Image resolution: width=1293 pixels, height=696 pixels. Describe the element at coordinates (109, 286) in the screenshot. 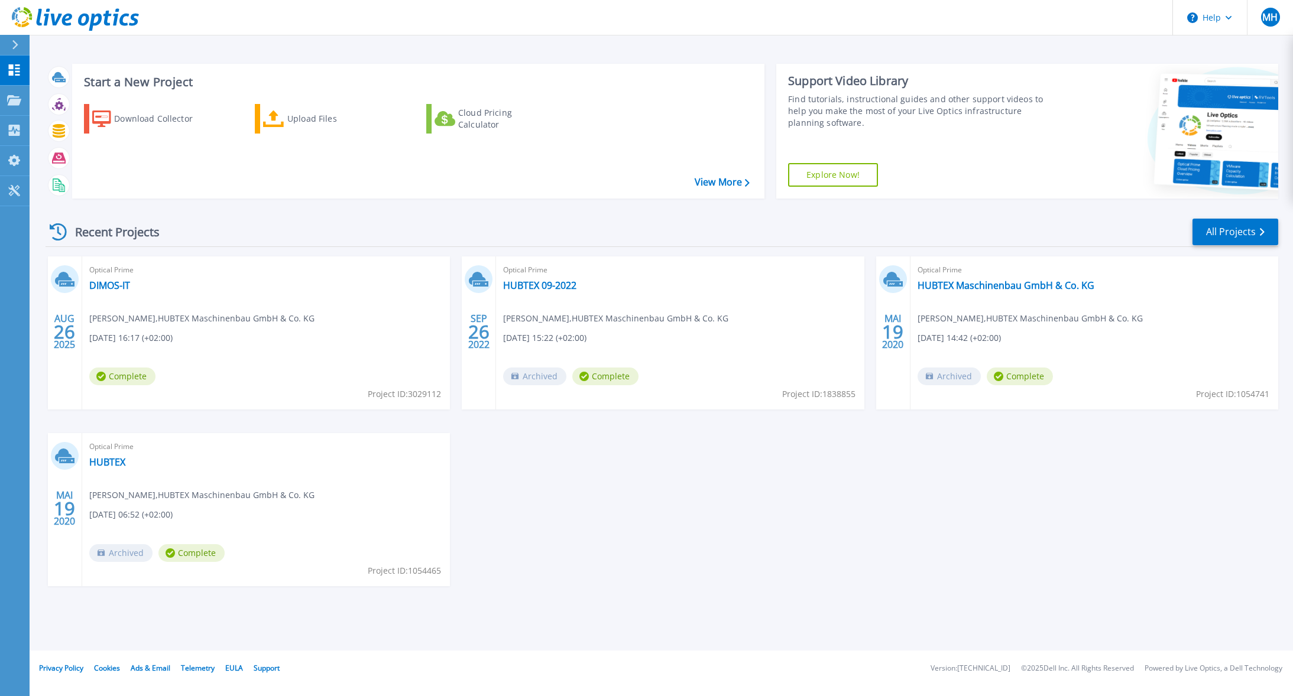

I see `a: DIMOS-IT` at that location.